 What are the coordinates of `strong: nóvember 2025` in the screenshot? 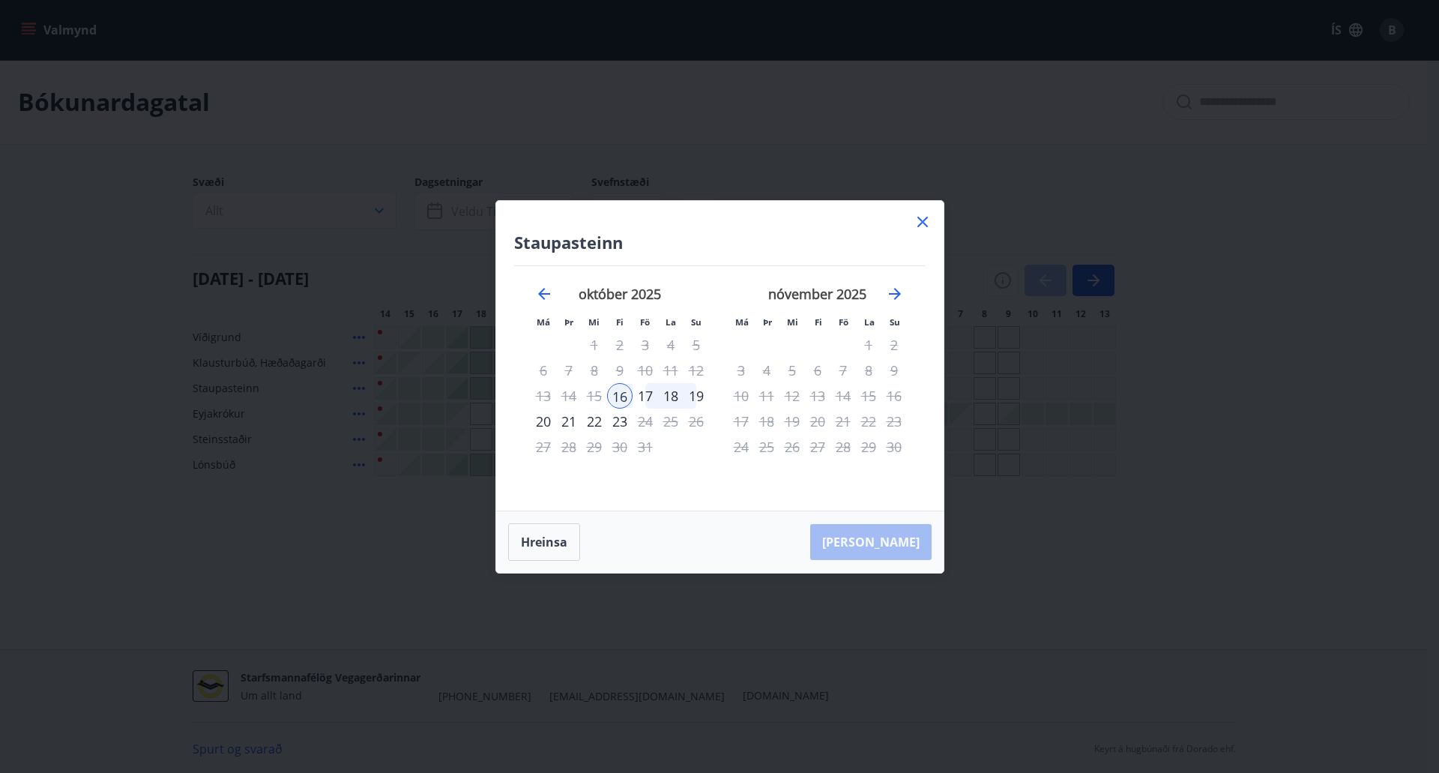 It's located at (817, 294).